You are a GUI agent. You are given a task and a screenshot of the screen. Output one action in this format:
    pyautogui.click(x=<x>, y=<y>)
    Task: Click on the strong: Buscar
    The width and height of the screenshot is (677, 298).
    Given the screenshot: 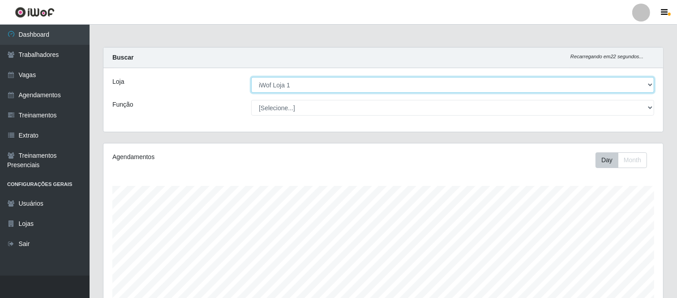 What is the action you would take?
    pyautogui.click(x=123, y=57)
    